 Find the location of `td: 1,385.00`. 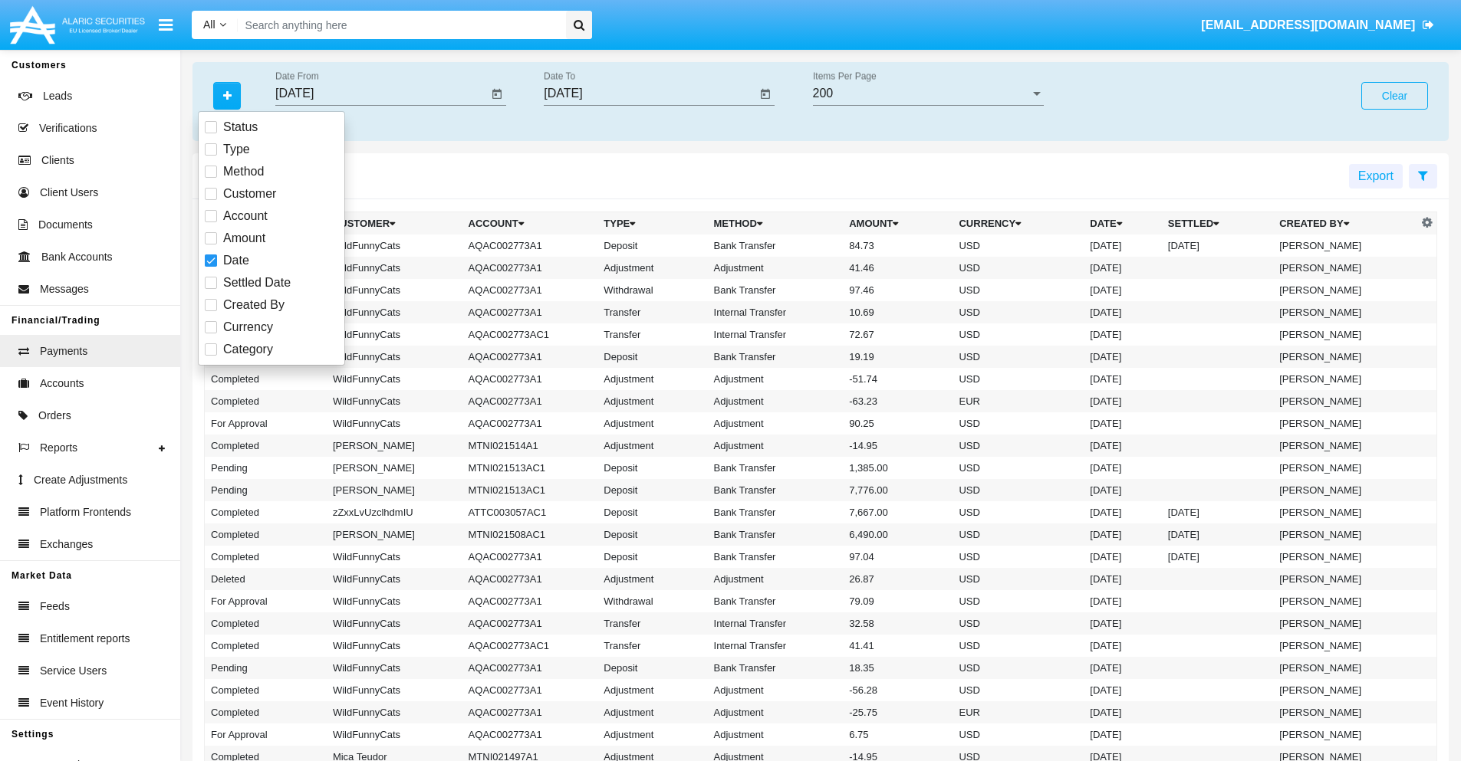

td: 1,385.00 is located at coordinates (897, 468).